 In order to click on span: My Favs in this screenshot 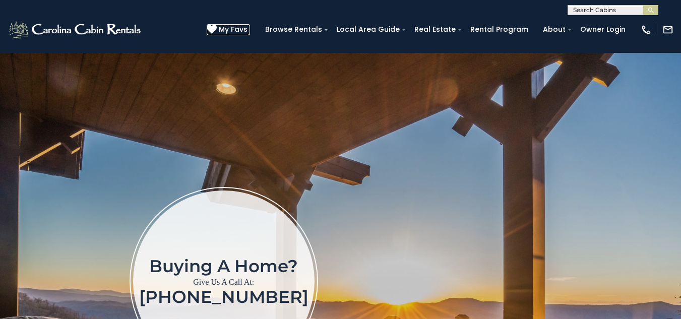, I will do `click(233, 29)`.